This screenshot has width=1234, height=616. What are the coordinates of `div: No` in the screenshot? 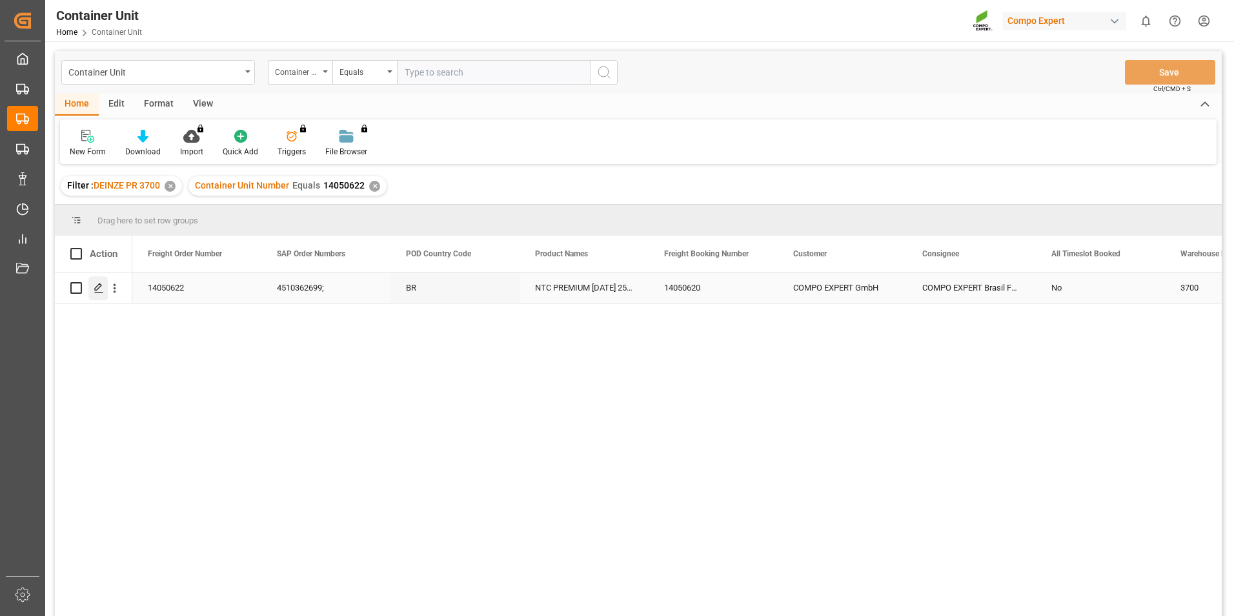 It's located at (1101, 288).